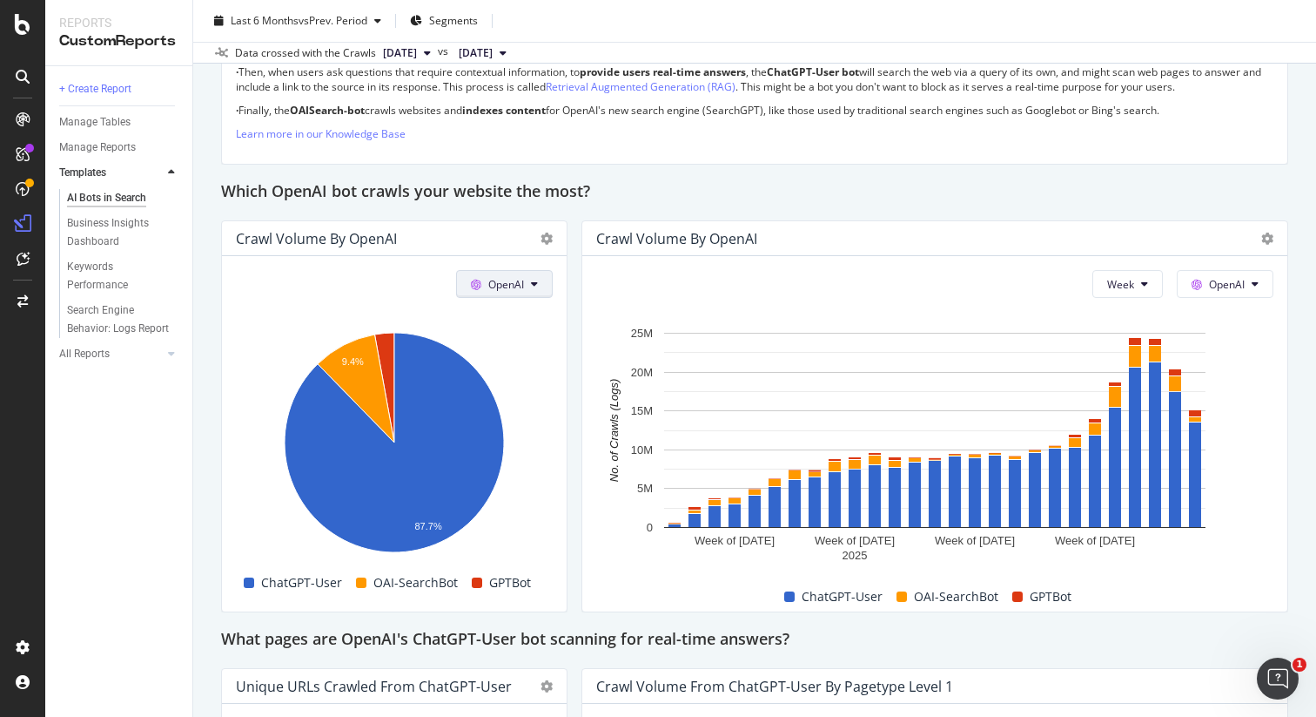 The image size is (1316, 717). Describe the element at coordinates (118, 320) in the screenshot. I see `div: Search Engine Behavior: Logs Report` at that location.